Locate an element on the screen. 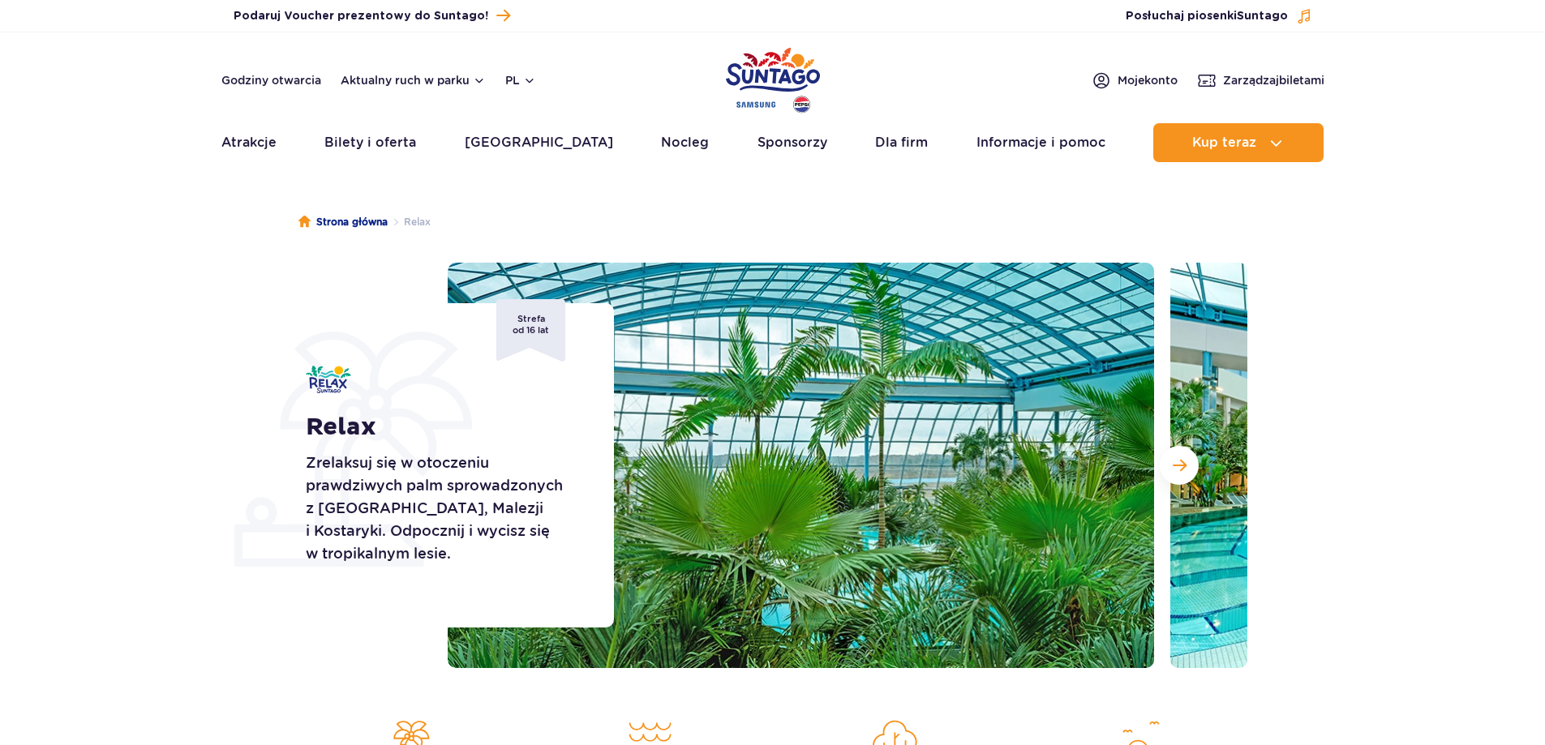 The image size is (1545, 745). a: Mojekonto is located at coordinates (1135, 80).